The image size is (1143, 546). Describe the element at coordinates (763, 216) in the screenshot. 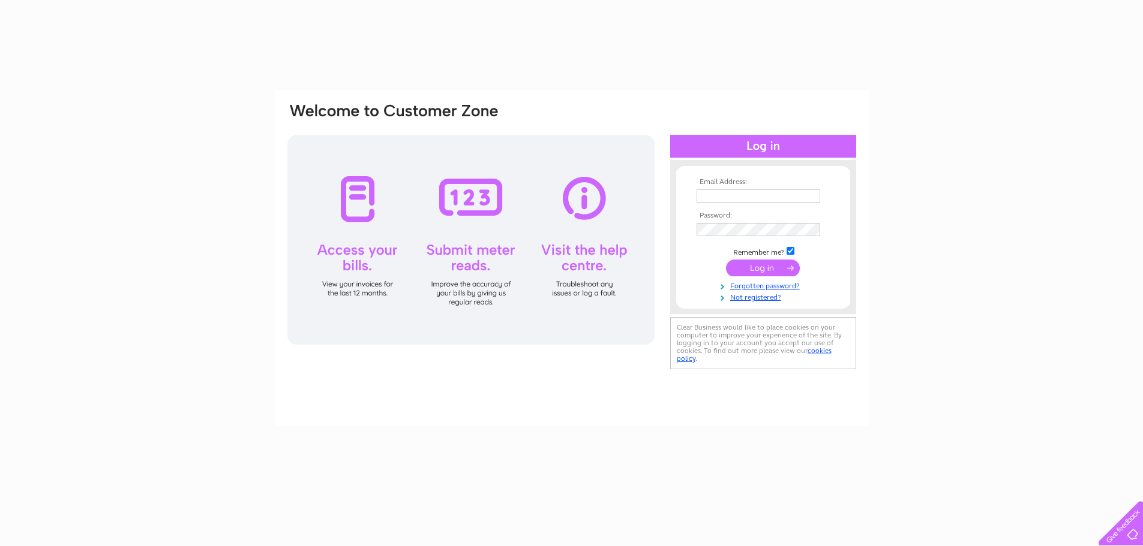

I see `th: Password:` at that location.